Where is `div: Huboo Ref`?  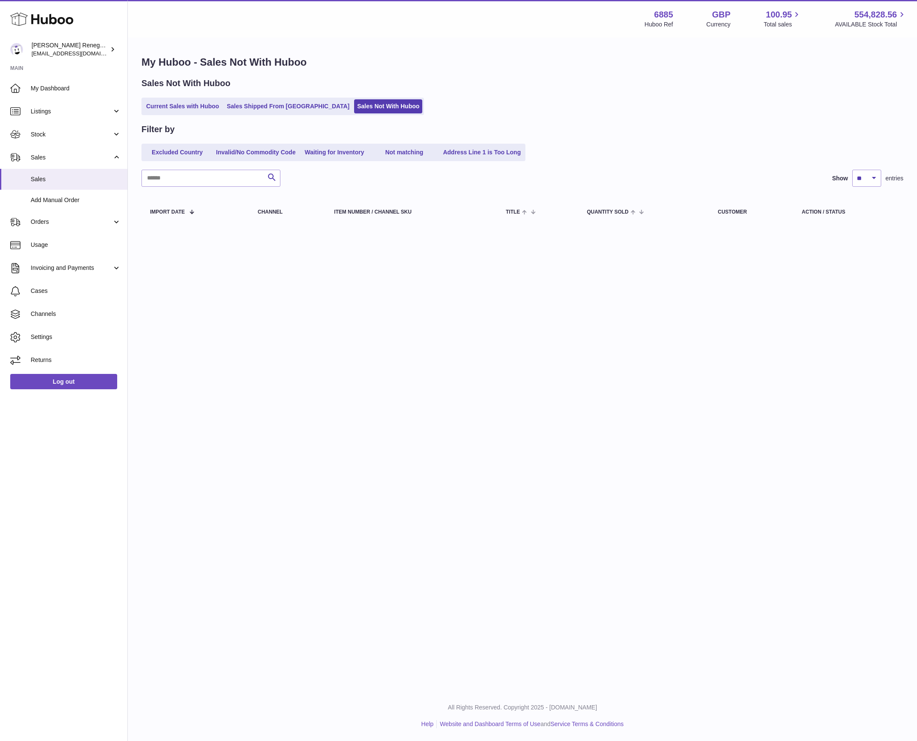 div: Huboo Ref is located at coordinates (659, 24).